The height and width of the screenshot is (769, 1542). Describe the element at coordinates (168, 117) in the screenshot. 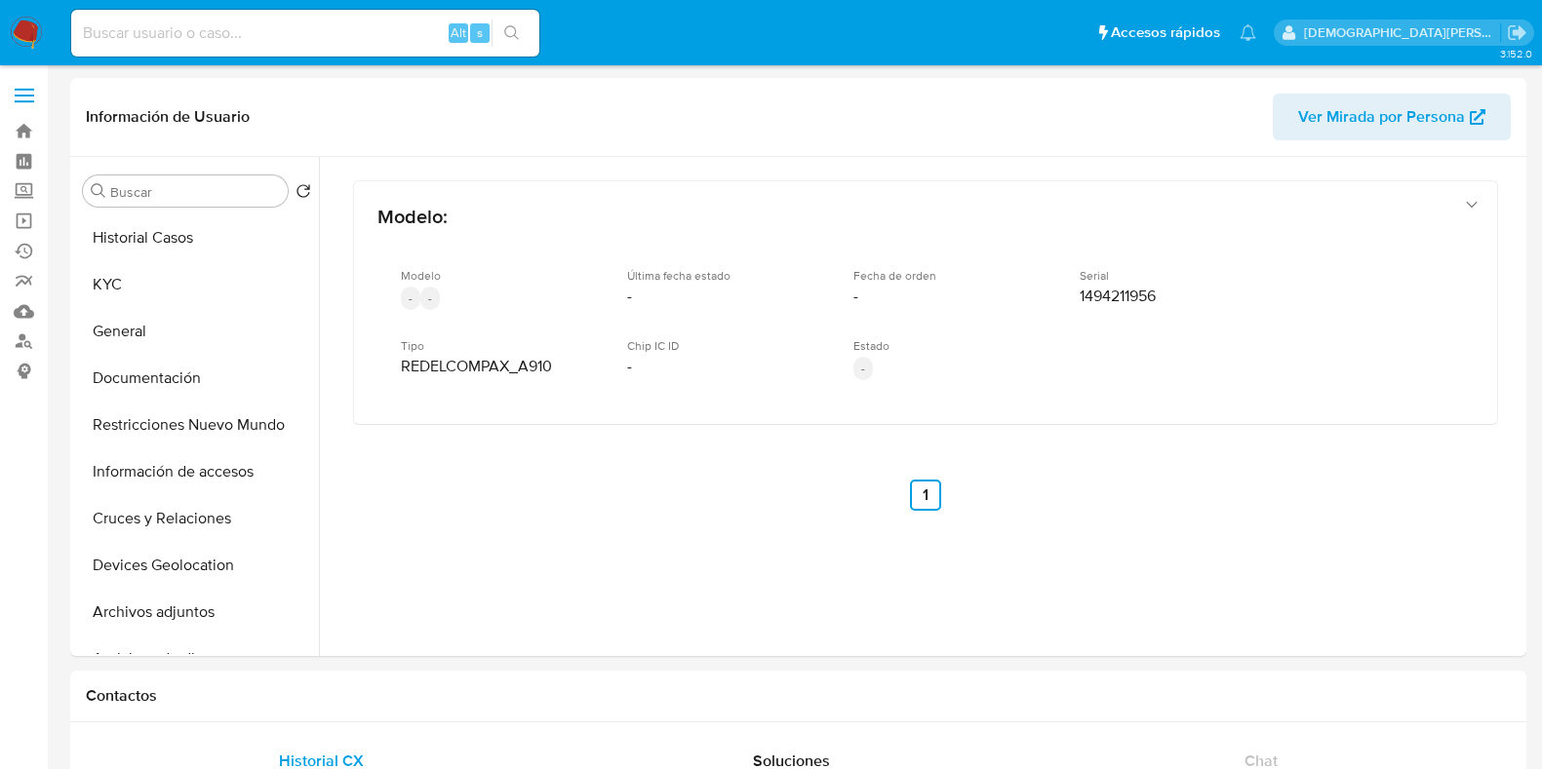

I see `h1: Información de Usuario` at that location.